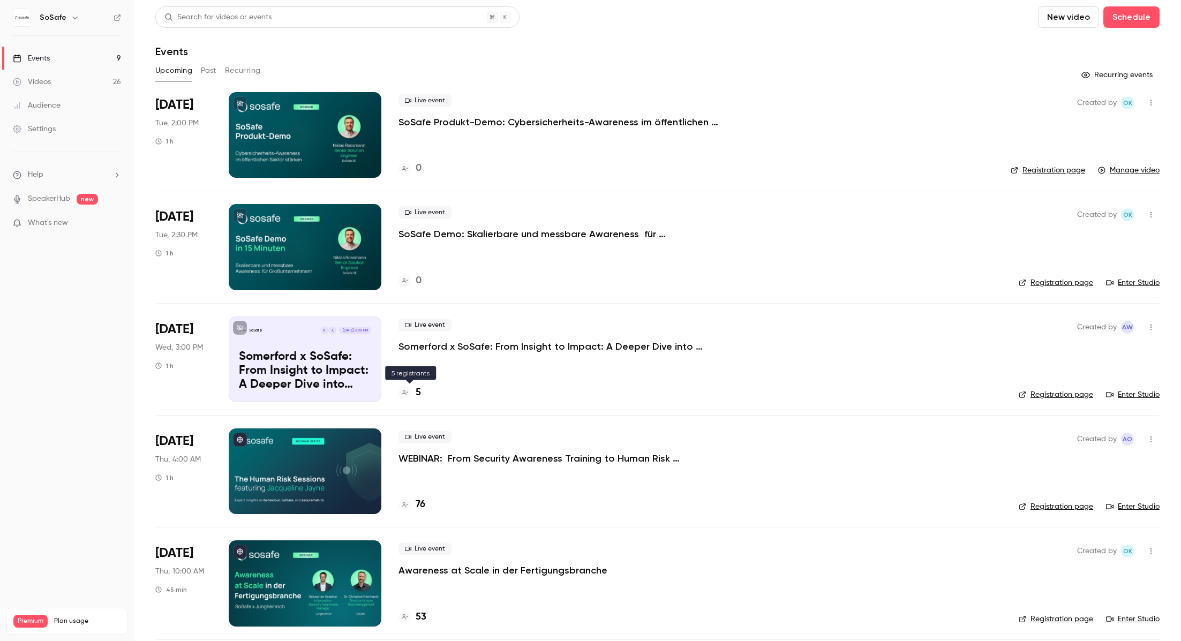 This screenshot has width=1181, height=641. I want to click on a: SpeakerHub, so click(49, 199).